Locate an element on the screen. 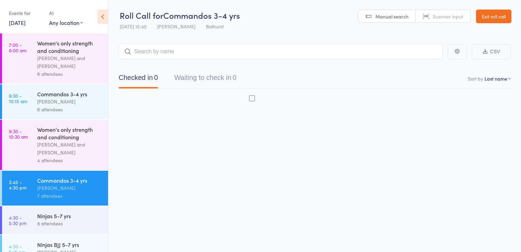 Image resolution: width=521 pixels, height=252 pixels. div: 8 attendees is located at coordinates (70, 223).